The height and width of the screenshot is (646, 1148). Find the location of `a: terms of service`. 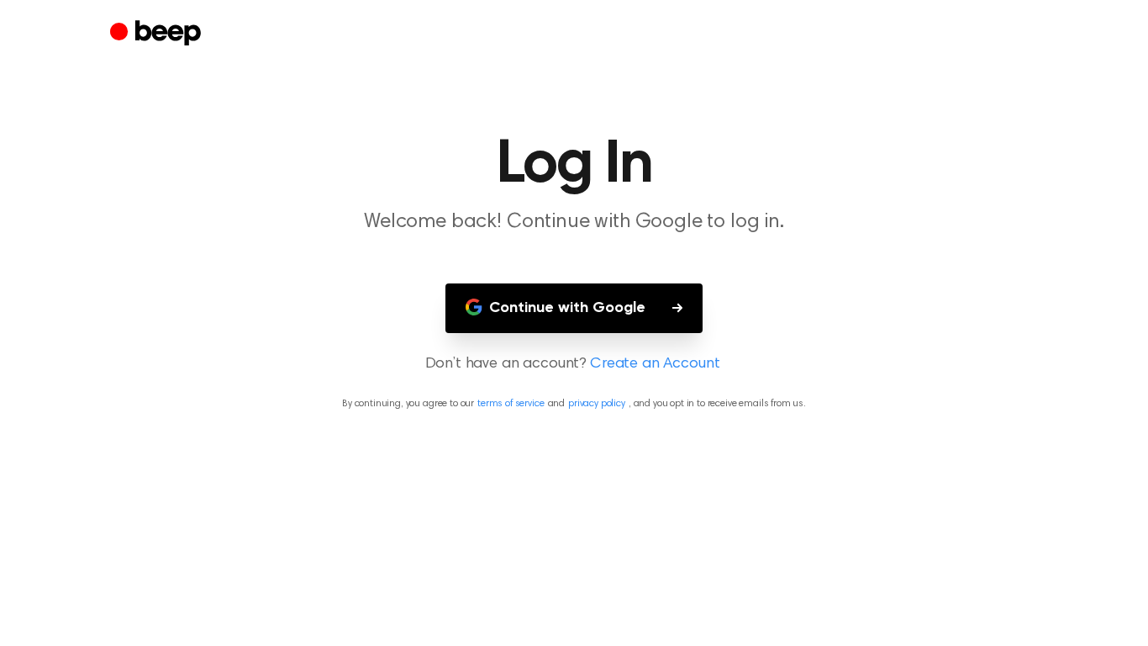

a: terms of service is located at coordinates (510, 403).